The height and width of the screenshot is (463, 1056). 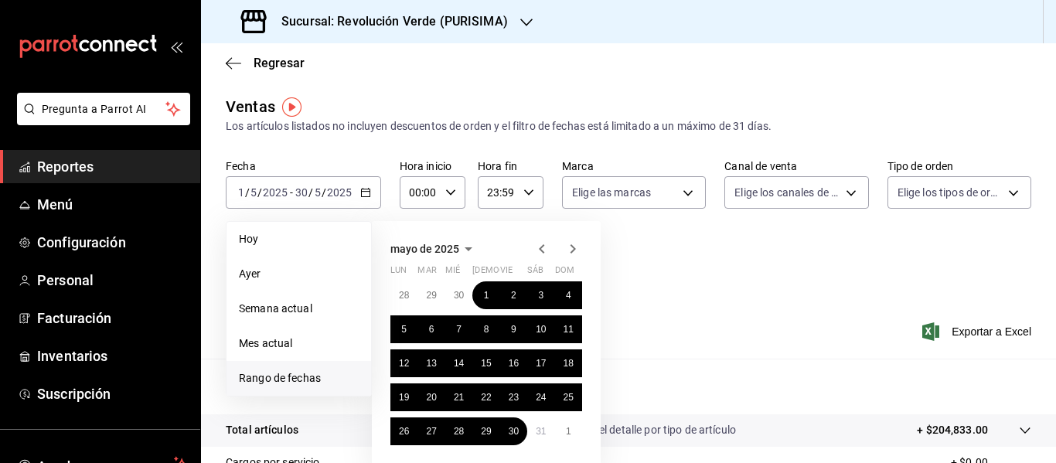 What do you see at coordinates (298, 239) in the screenshot?
I see `span: Hoy` at bounding box center [298, 239].